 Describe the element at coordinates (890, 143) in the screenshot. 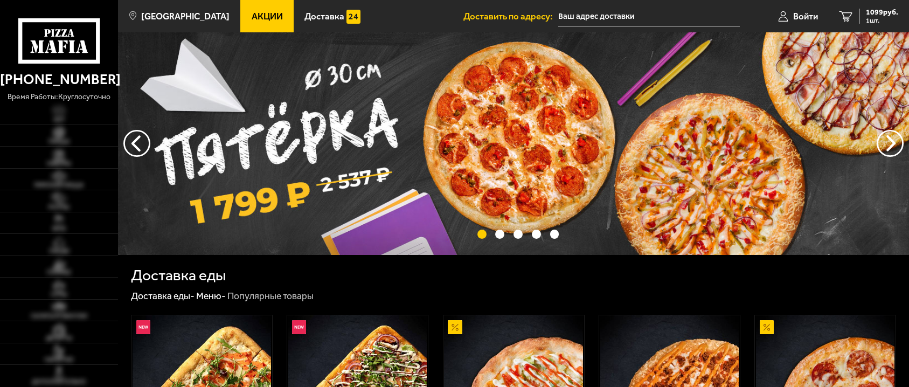

I see `button: предыдущий` at that location.